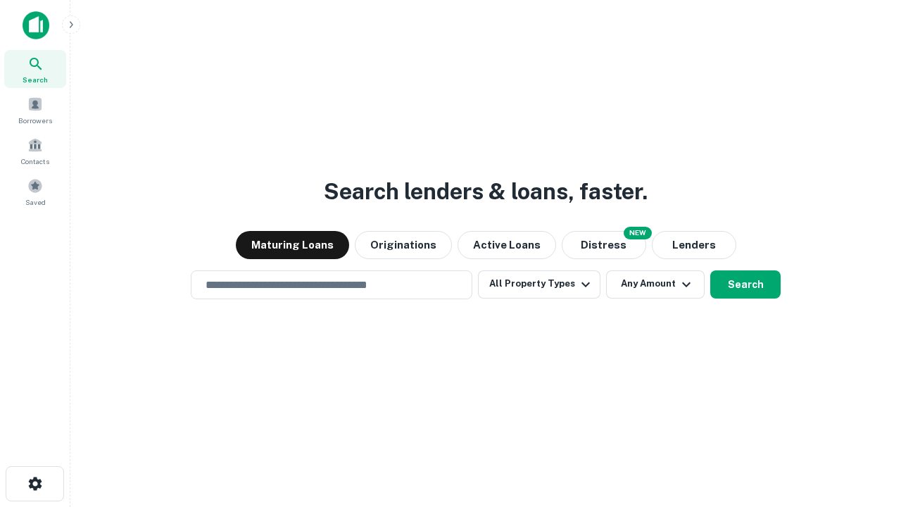 This screenshot has height=507, width=901. What do you see at coordinates (35, 69) in the screenshot?
I see `div: Search` at bounding box center [35, 69].